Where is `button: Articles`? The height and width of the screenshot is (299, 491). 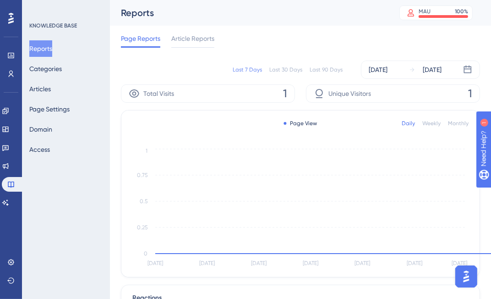 button: Articles is located at coordinates (40, 89).